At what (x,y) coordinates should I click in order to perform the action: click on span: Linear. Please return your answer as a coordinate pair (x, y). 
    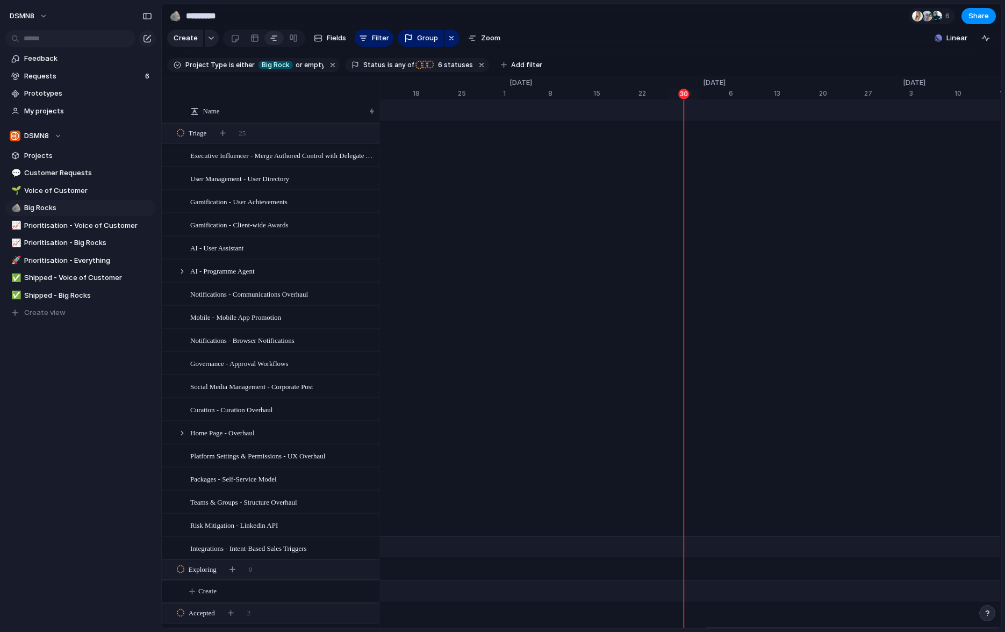
    Looking at the image, I should click on (957, 38).